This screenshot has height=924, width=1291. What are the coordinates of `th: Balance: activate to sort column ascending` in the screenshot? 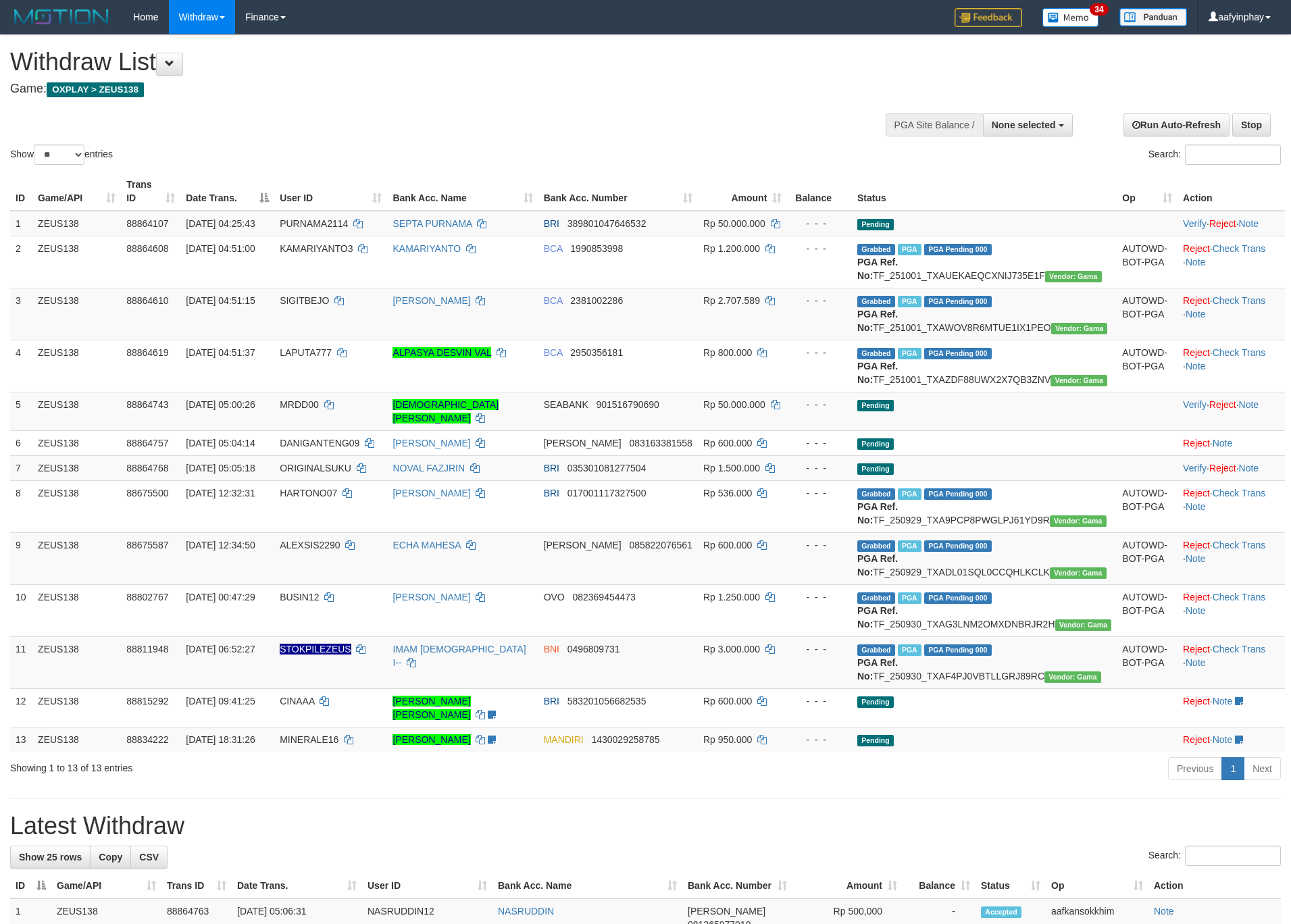 It's located at (939, 886).